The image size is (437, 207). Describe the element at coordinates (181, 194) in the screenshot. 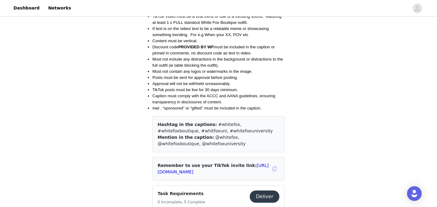

I see `h4: Task Requirements` at that location.